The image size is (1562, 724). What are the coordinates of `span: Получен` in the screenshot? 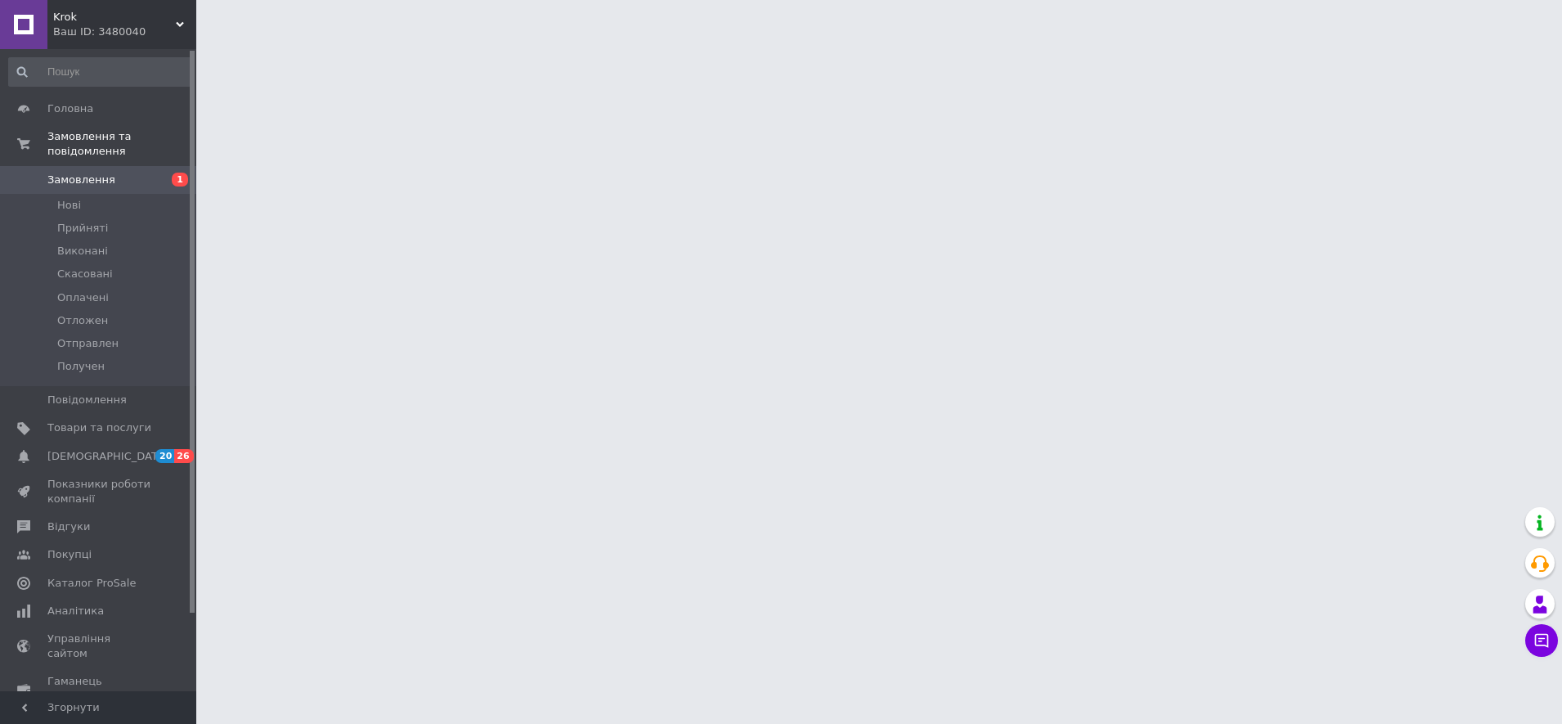 It's located at (81, 366).